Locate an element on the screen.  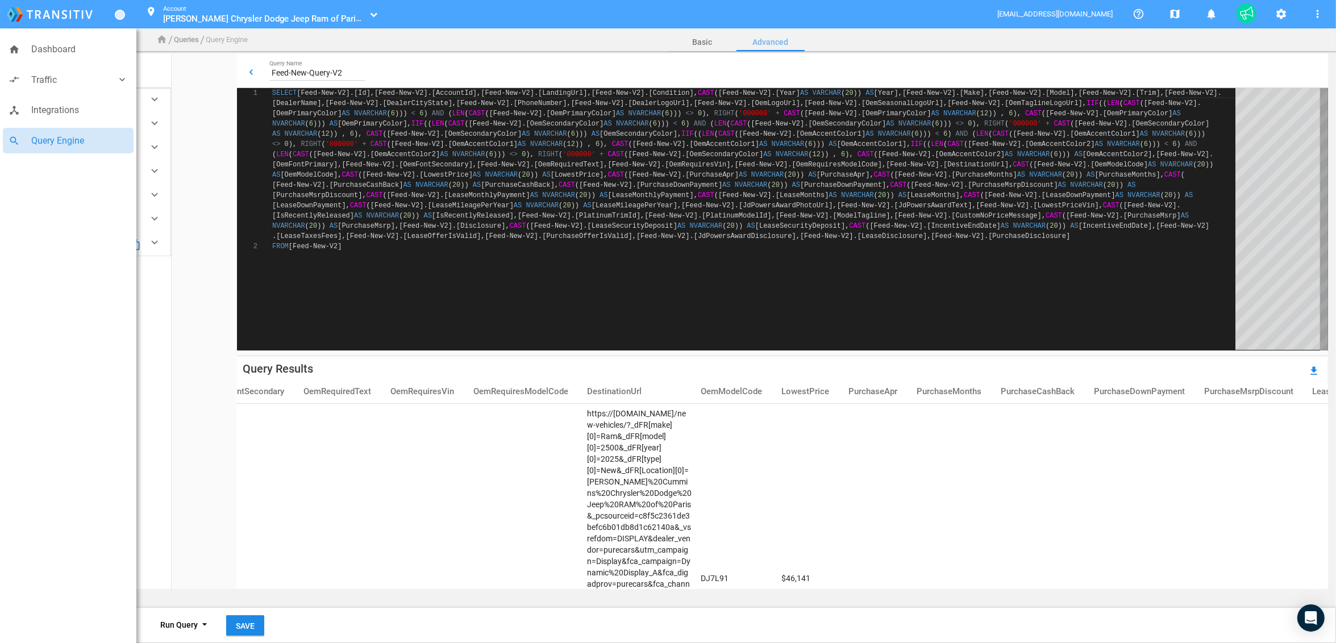
div: DestinationUrl is located at coordinates (614, 392).